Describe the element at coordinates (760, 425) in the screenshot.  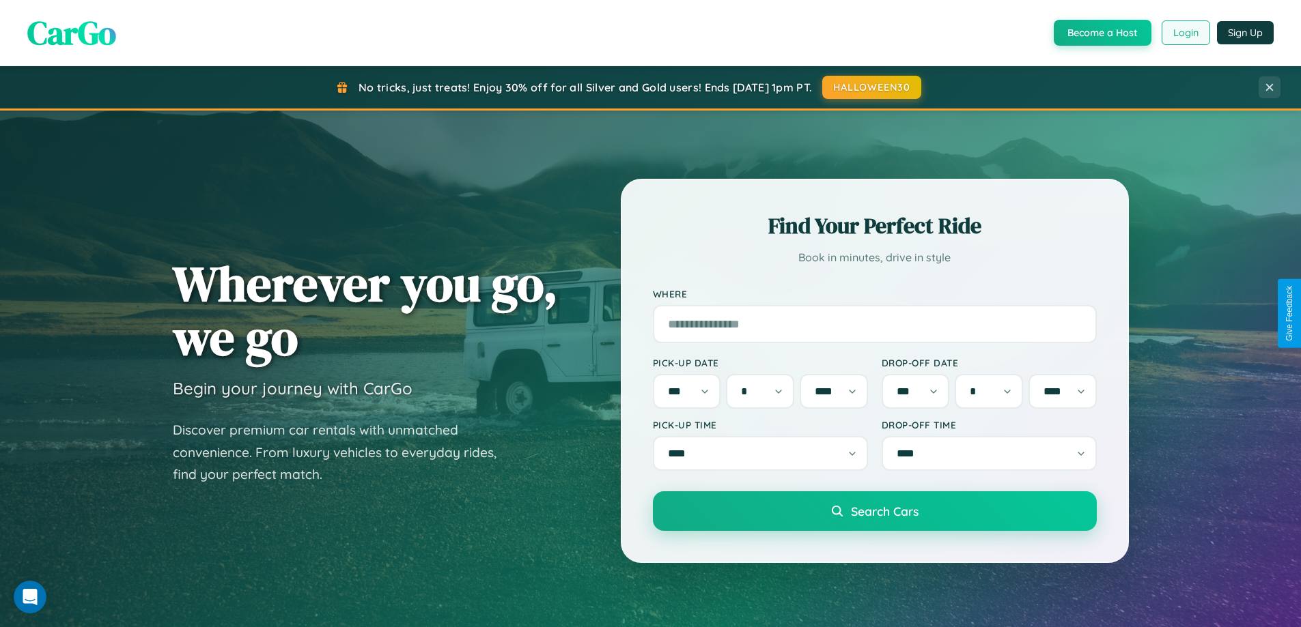
I see `label: Pick-up Time` at that location.